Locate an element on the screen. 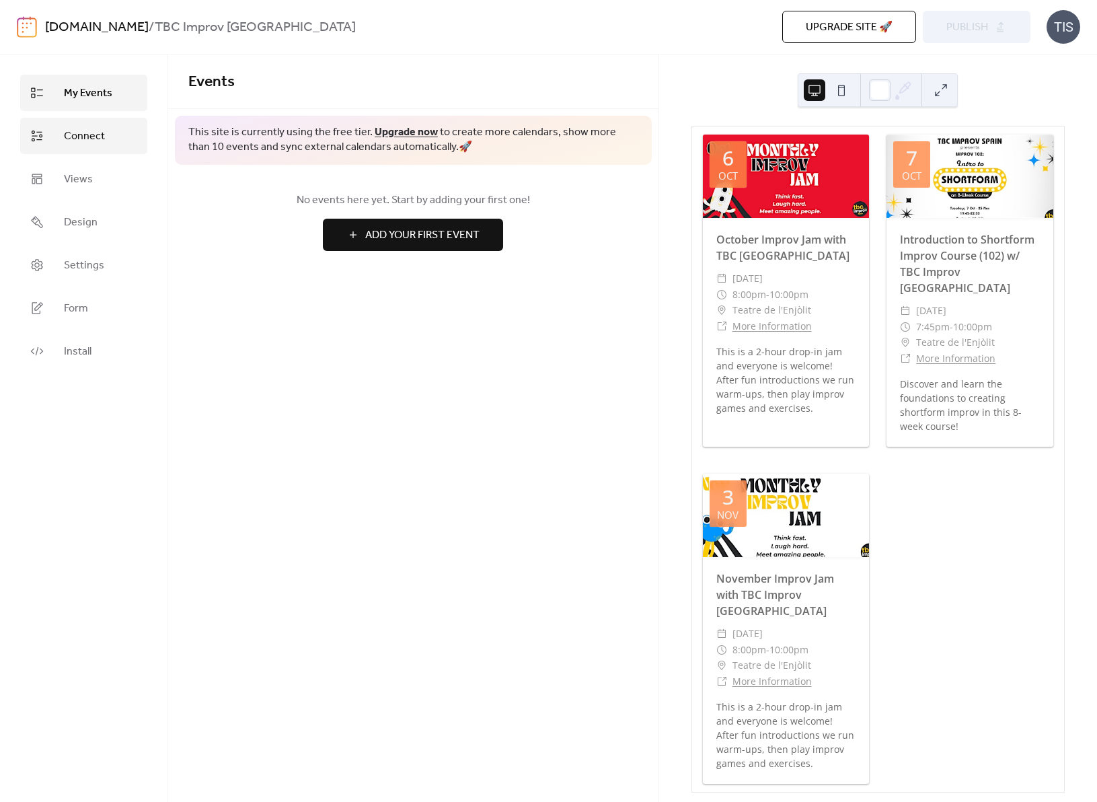 The height and width of the screenshot is (802, 1097). button: Add Your First Event is located at coordinates (413, 235).